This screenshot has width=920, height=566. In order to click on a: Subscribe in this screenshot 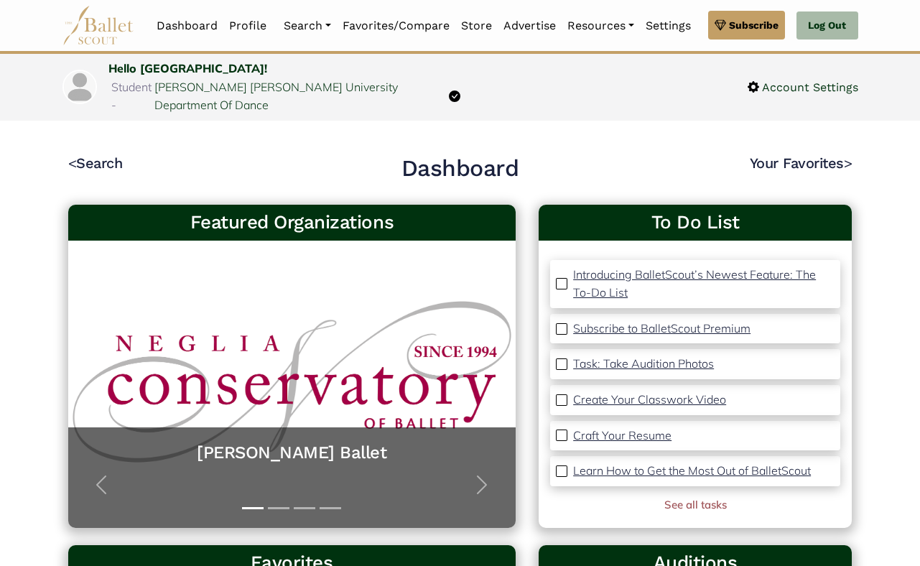, I will do `click(746, 25)`.